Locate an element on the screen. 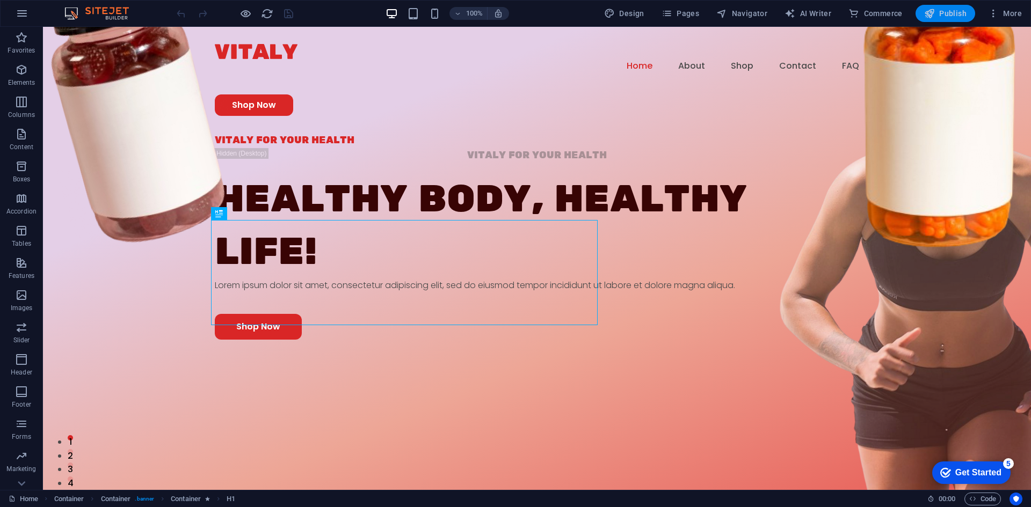 The width and height of the screenshot is (1031, 507). span: Navigator is located at coordinates (742, 13).